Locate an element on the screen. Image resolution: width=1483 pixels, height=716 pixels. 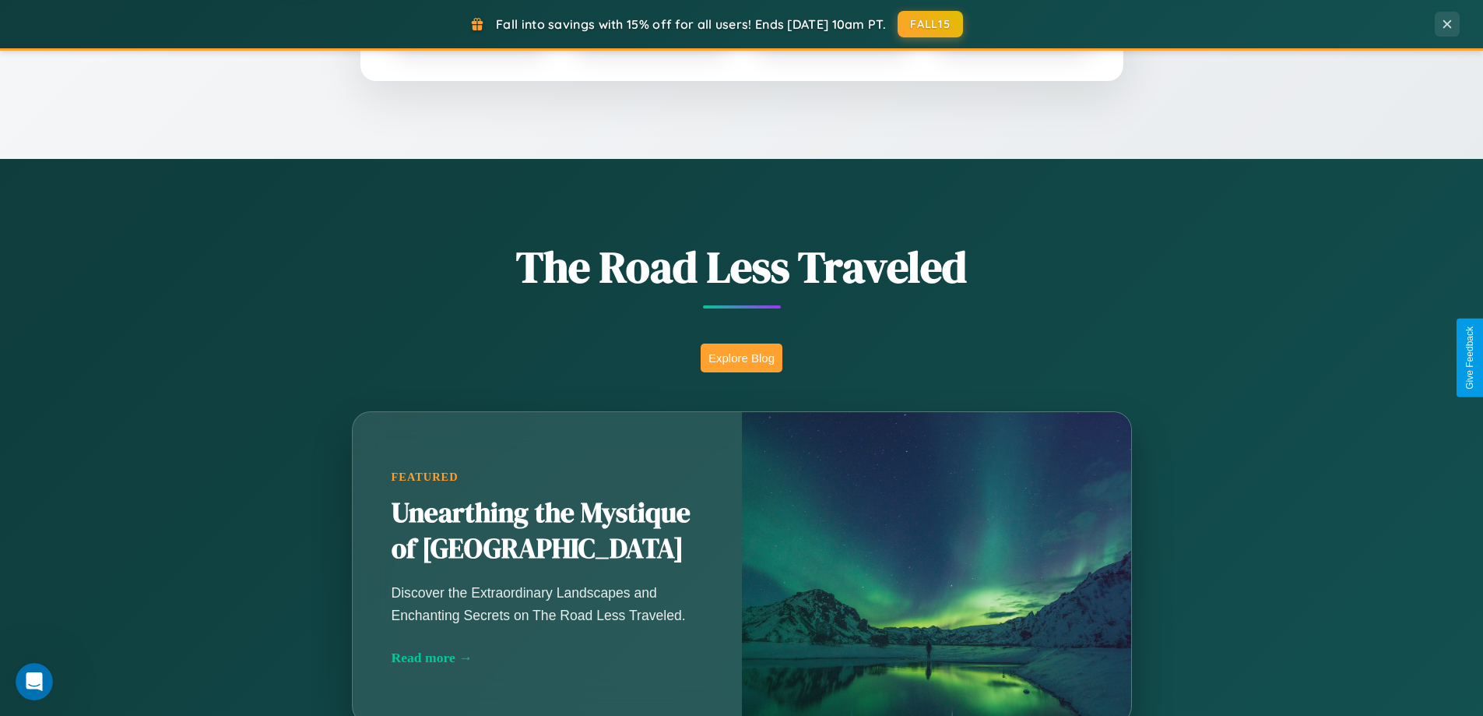
div: Featured is located at coordinates (547, 476).